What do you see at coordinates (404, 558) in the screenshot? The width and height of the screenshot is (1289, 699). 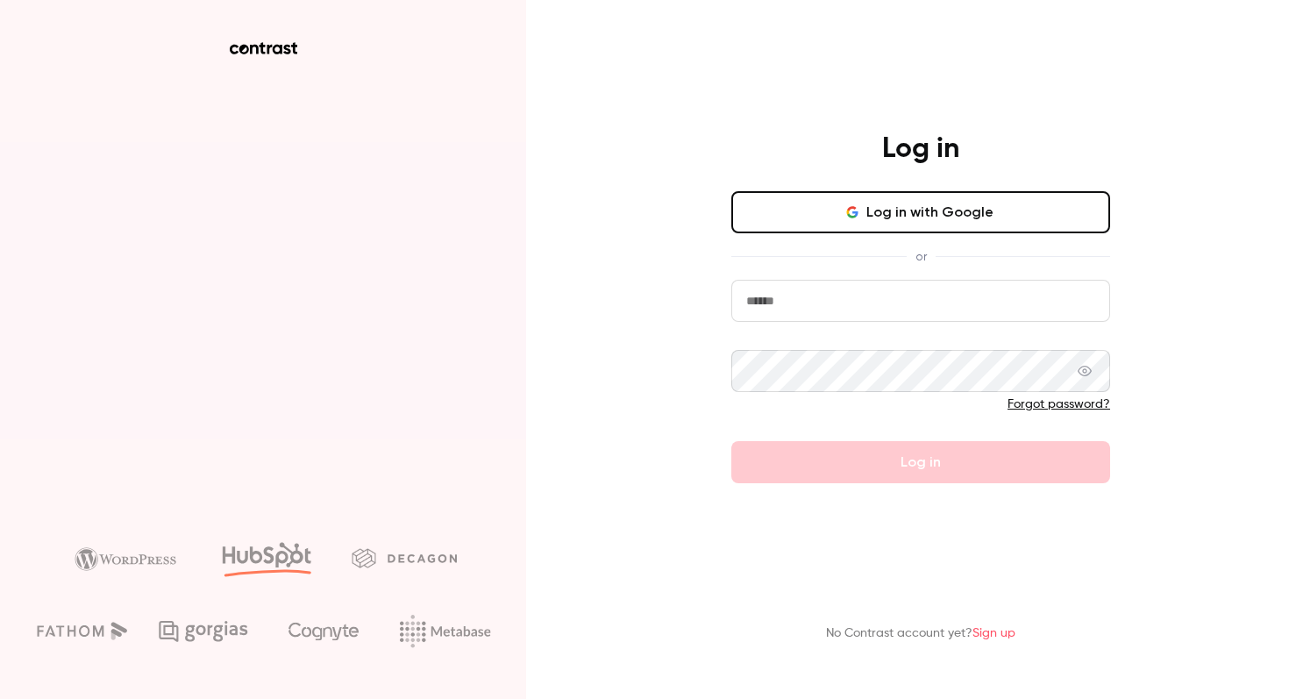 I see `img: decagon` at bounding box center [404, 558].